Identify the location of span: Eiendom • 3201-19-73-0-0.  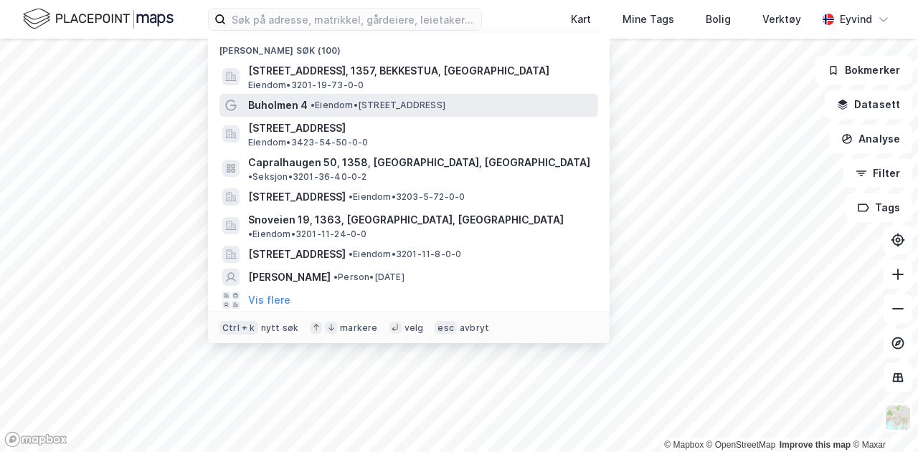
(305, 85).